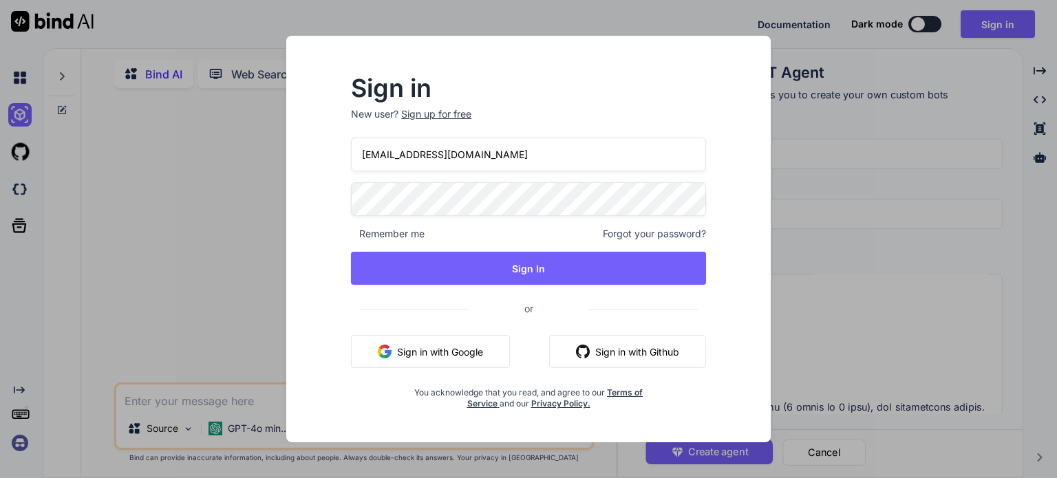  I want to click on a: Terms of Service, so click(555, 398).